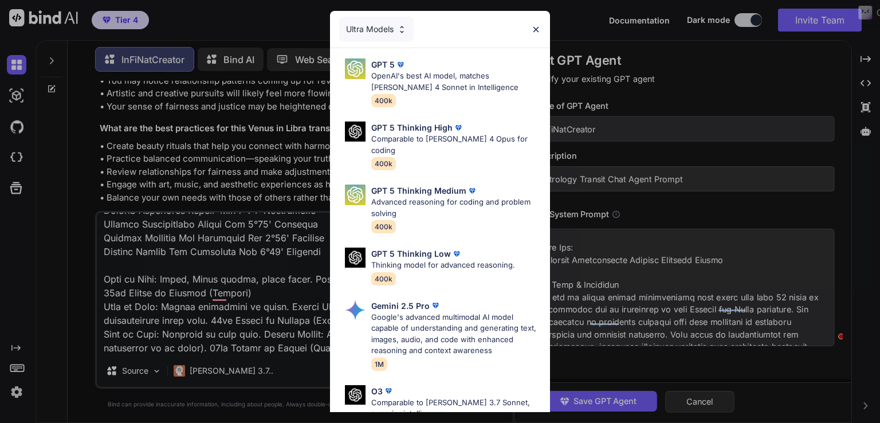  What do you see at coordinates (379, 364) in the screenshot?
I see `span: 1M` at bounding box center [379, 364].